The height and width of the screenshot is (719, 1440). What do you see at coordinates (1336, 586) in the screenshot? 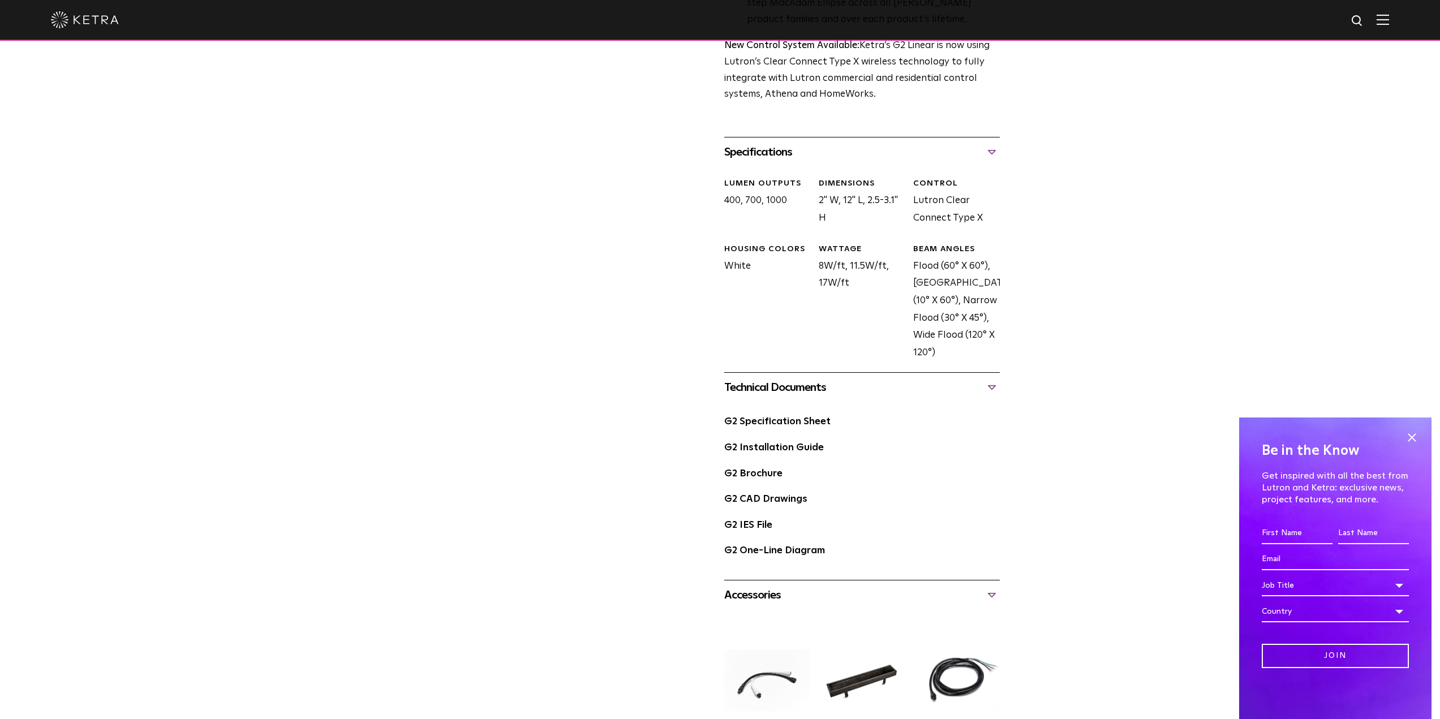
I see `div: Job Title` at bounding box center [1336, 586].